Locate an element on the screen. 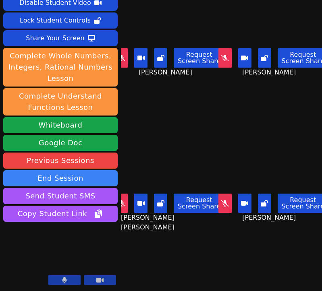 This screenshot has width=322, height=291. button: Send Student SMS is located at coordinates (60, 196).